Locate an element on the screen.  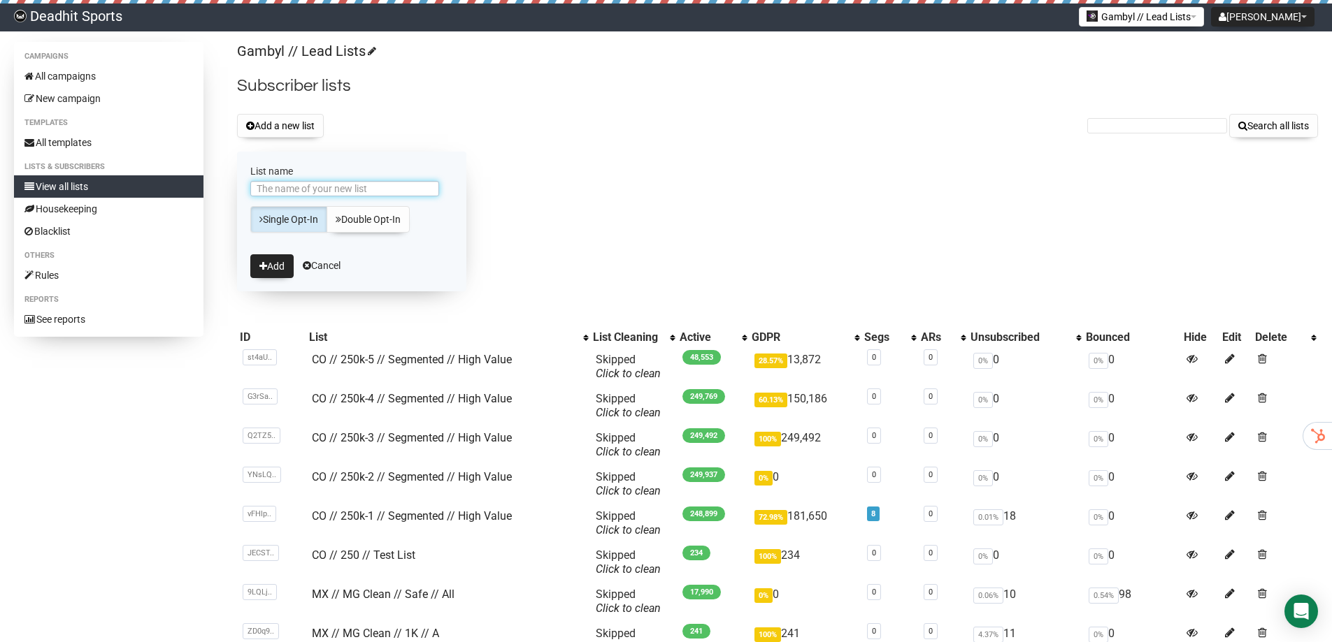
img: 3fbe88bd53d624040ed5a02265cbbb0f is located at coordinates (20, 16).